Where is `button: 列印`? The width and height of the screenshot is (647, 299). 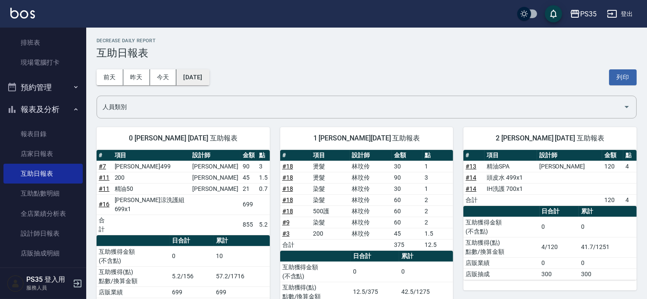
button: 列印 is located at coordinates (623, 77).